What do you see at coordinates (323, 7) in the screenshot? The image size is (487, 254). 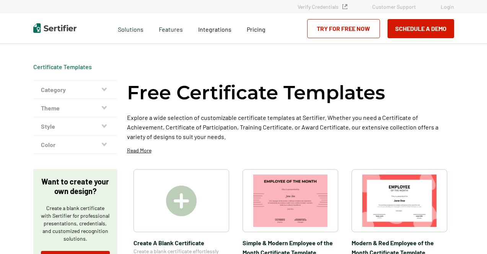 I see `a: Verify Credentials` at bounding box center [323, 7].